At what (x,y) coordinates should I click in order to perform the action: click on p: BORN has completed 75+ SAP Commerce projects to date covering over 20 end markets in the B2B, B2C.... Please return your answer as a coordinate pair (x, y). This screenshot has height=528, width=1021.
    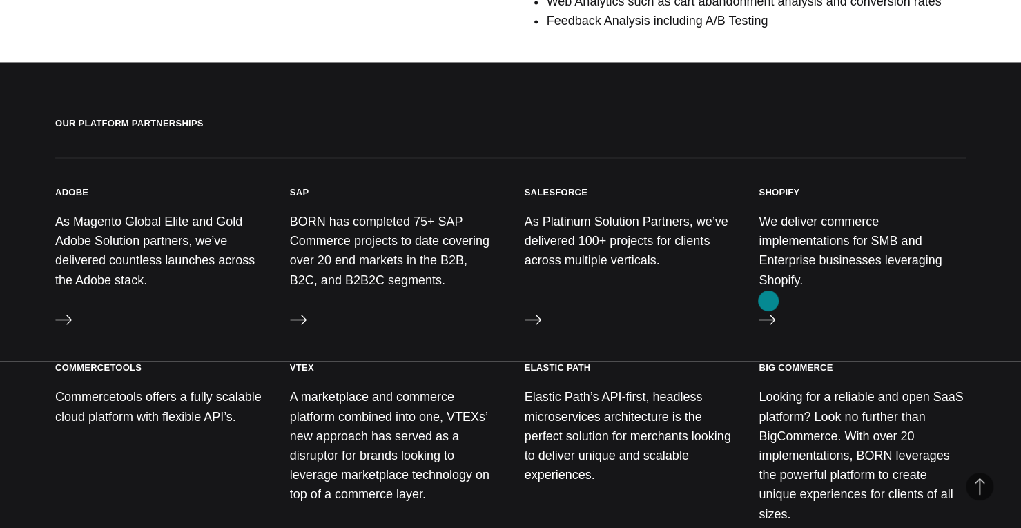
    Looking at the image, I should click on (393, 250).